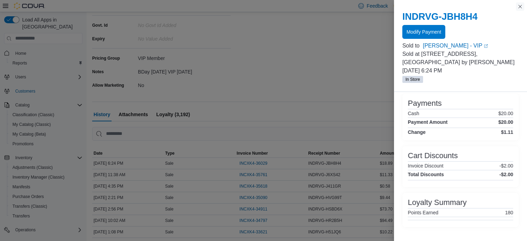  Describe the element at coordinates (509, 212) in the screenshot. I see `p: 180` at that location.